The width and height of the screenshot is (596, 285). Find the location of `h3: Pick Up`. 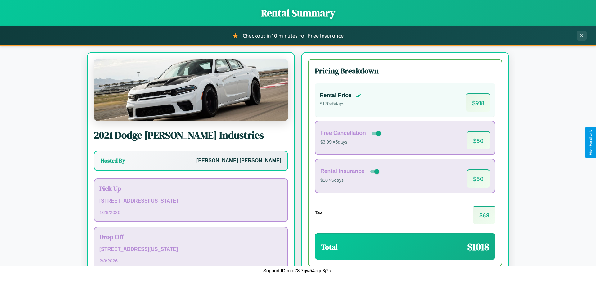

h3: Pick Up is located at coordinates (191, 189).